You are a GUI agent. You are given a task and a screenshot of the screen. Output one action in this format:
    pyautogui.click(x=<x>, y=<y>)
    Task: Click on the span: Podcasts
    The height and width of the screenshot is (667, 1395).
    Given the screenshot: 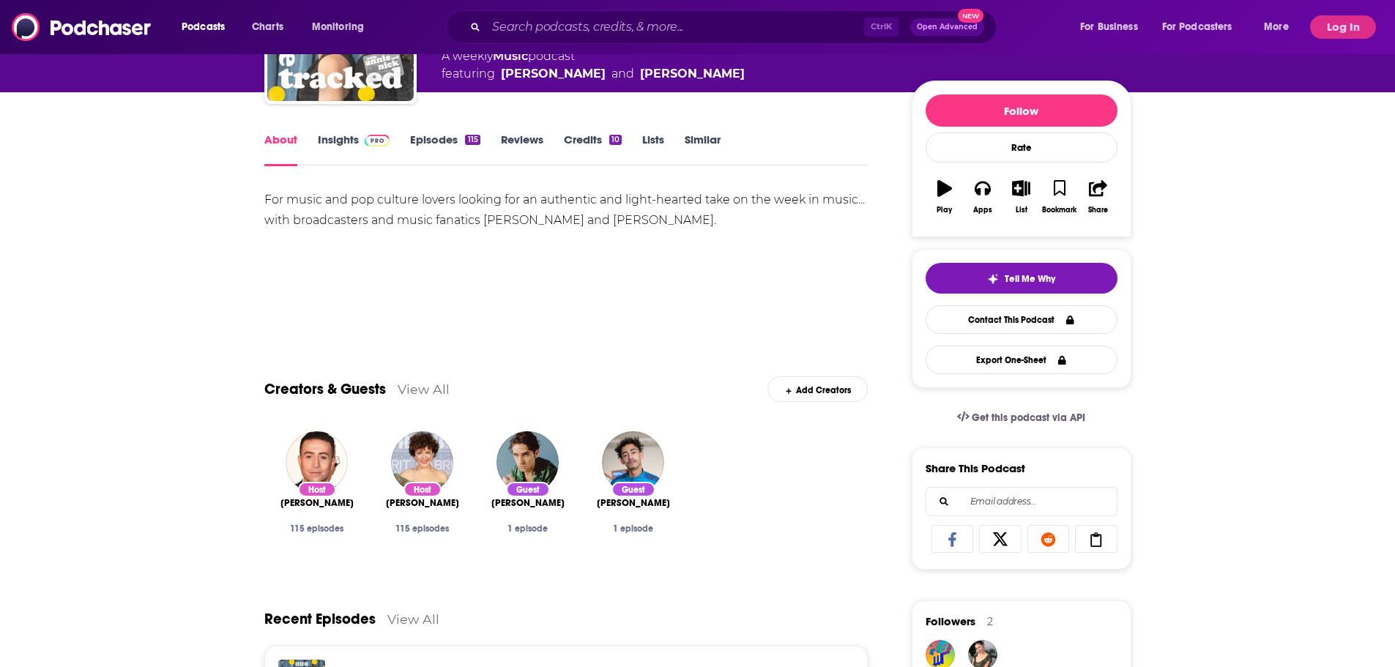 What is the action you would take?
    pyautogui.click(x=203, y=27)
    